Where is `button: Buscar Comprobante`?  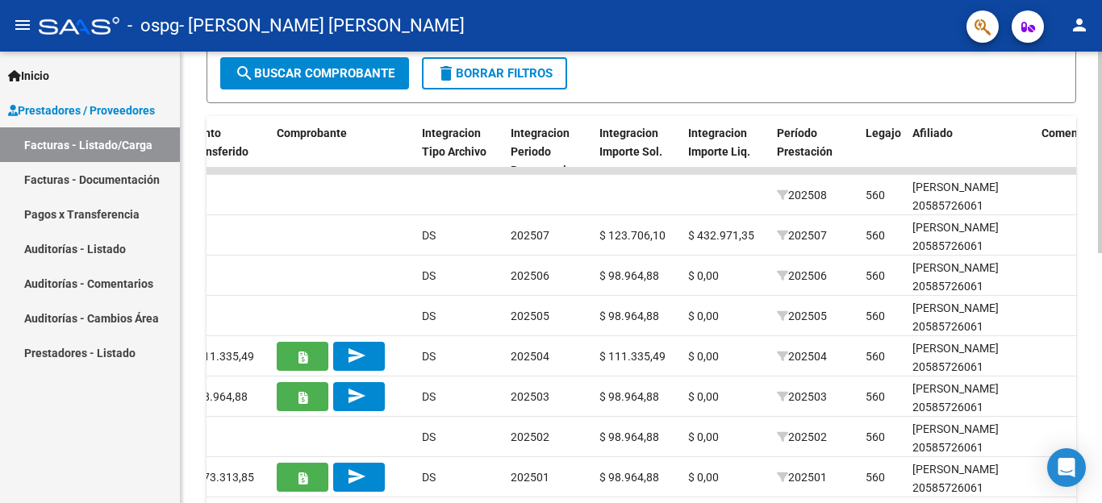 button: Buscar Comprobante is located at coordinates (315, 73).